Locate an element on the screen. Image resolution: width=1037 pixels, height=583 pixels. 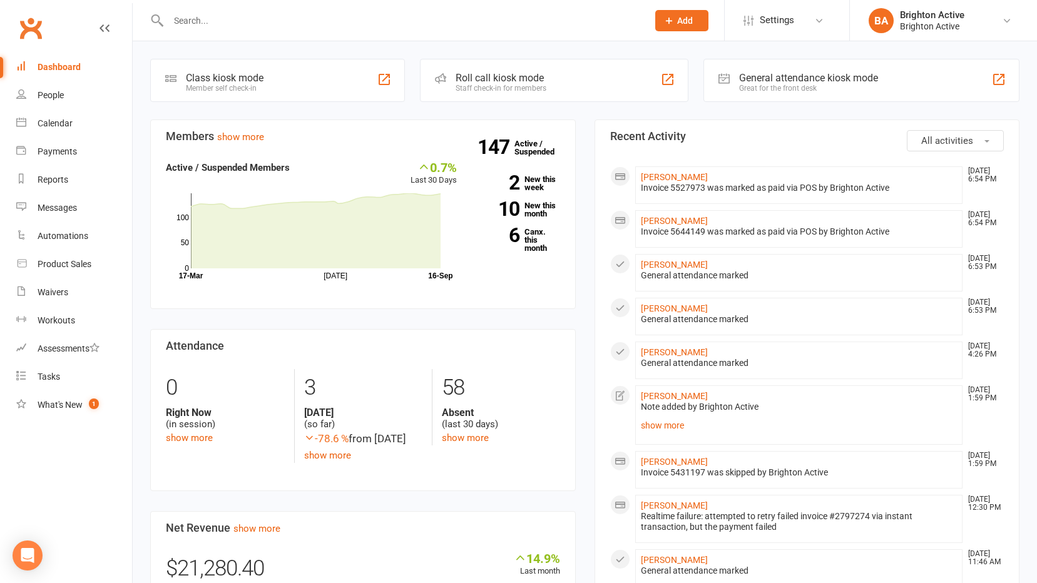
div: Roll call kiosk mode is located at coordinates (501, 78).